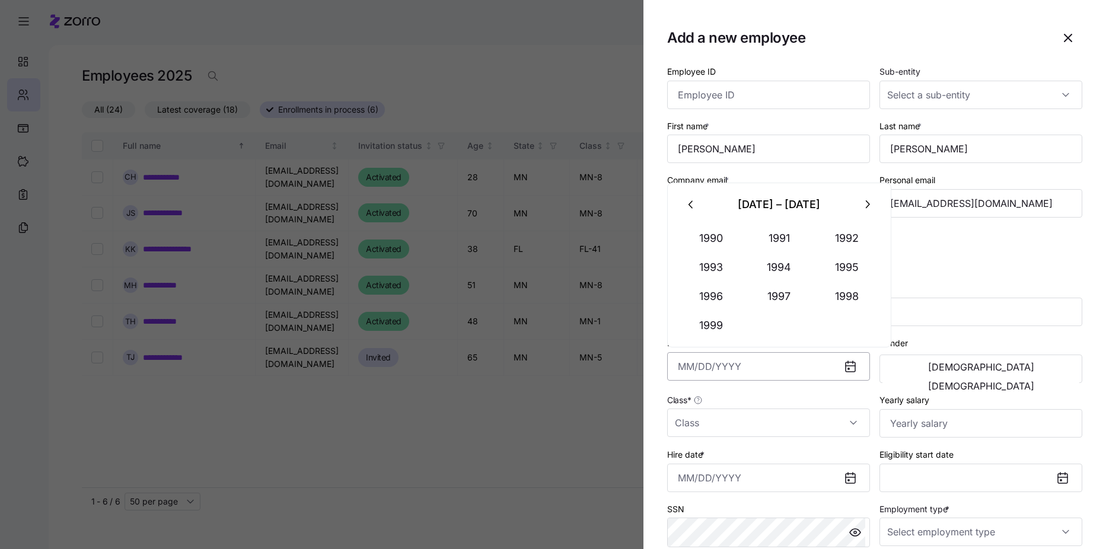 Image resolution: width=1106 pixels, height=549 pixels. What do you see at coordinates (856, 37) in the screenshot?
I see `h1: Add a new employee` at bounding box center [856, 37].